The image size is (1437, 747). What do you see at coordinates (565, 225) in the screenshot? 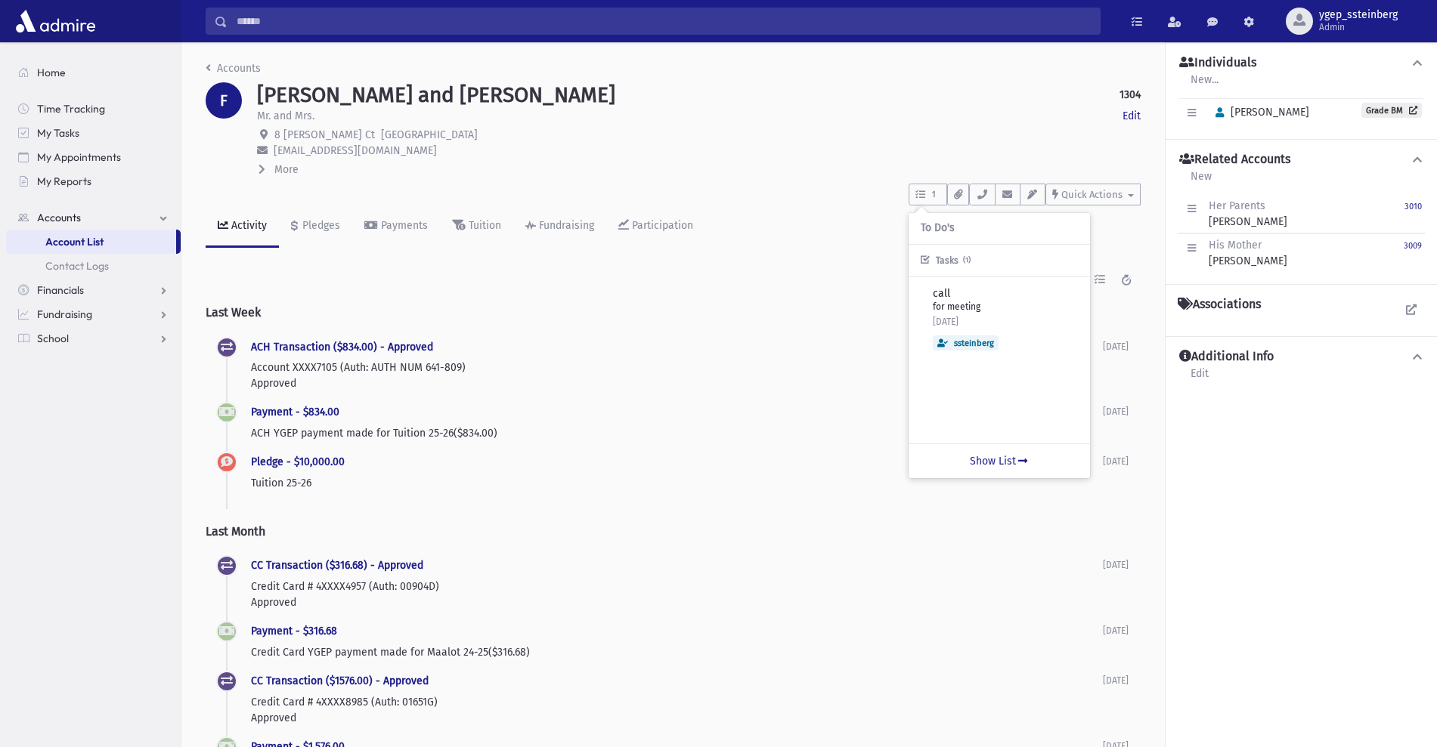
I see `div: Fundraising` at bounding box center [565, 225].